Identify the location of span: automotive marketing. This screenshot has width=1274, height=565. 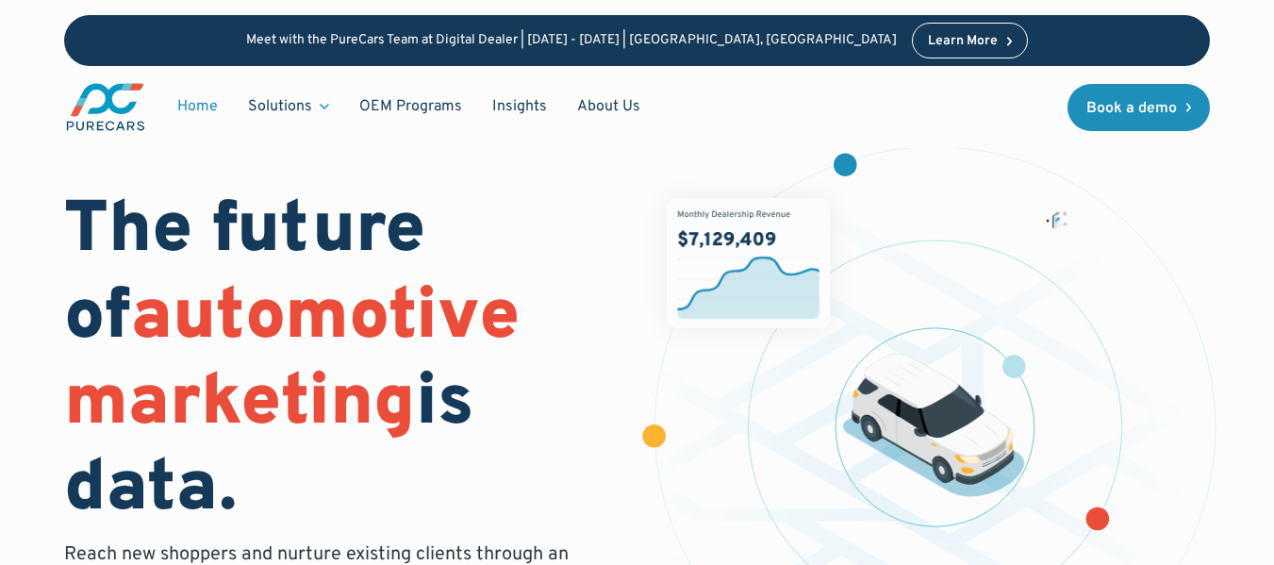
(291, 361).